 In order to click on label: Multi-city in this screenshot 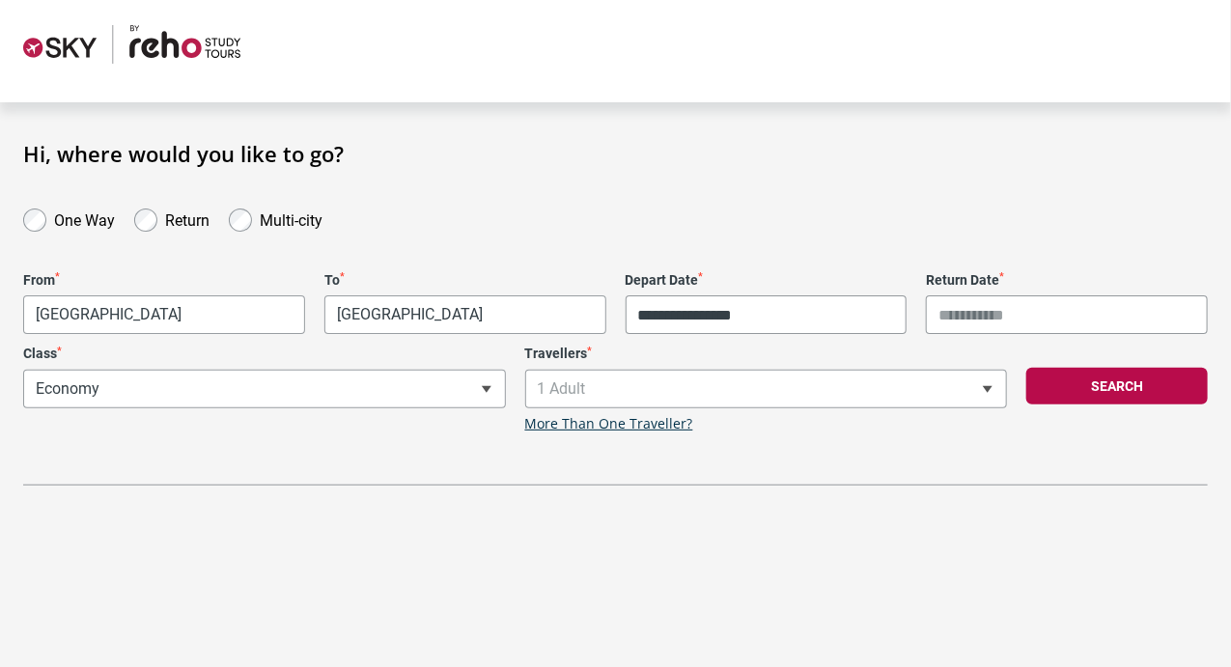, I will do `click(291, 218)`.